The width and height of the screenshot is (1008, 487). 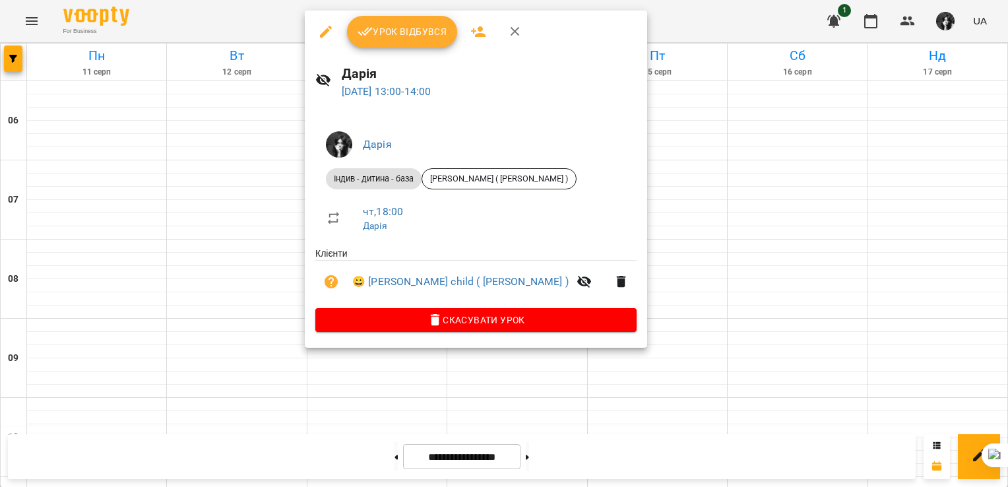 What do you see at coordinates (373, 179) in the screenshot?
I see `span: Індив - дитина - база` at bounding box center [373, 179].